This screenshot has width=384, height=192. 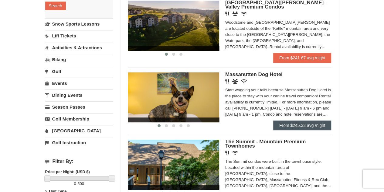 I want to click on span: Massanutten Dog Hotel, so click(x=254, y=74).